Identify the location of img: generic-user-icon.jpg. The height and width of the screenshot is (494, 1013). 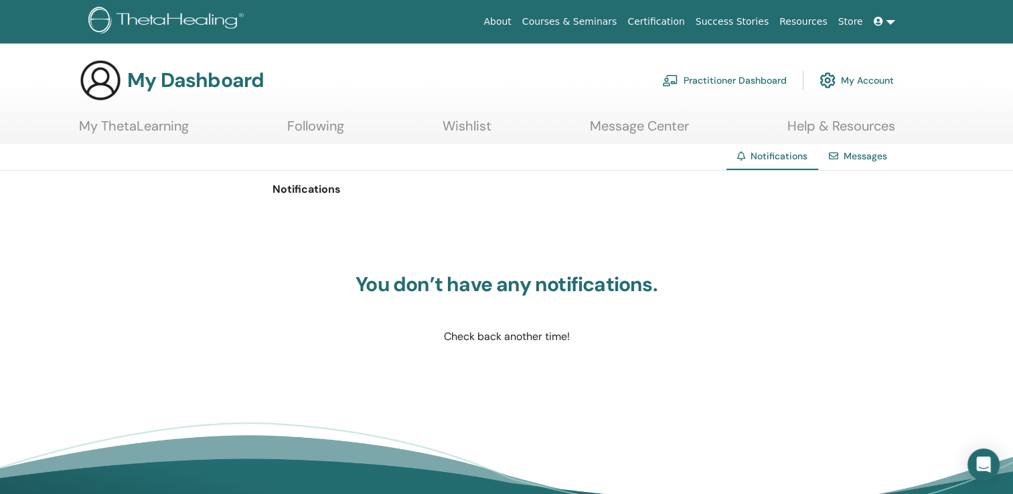
(100, 80).